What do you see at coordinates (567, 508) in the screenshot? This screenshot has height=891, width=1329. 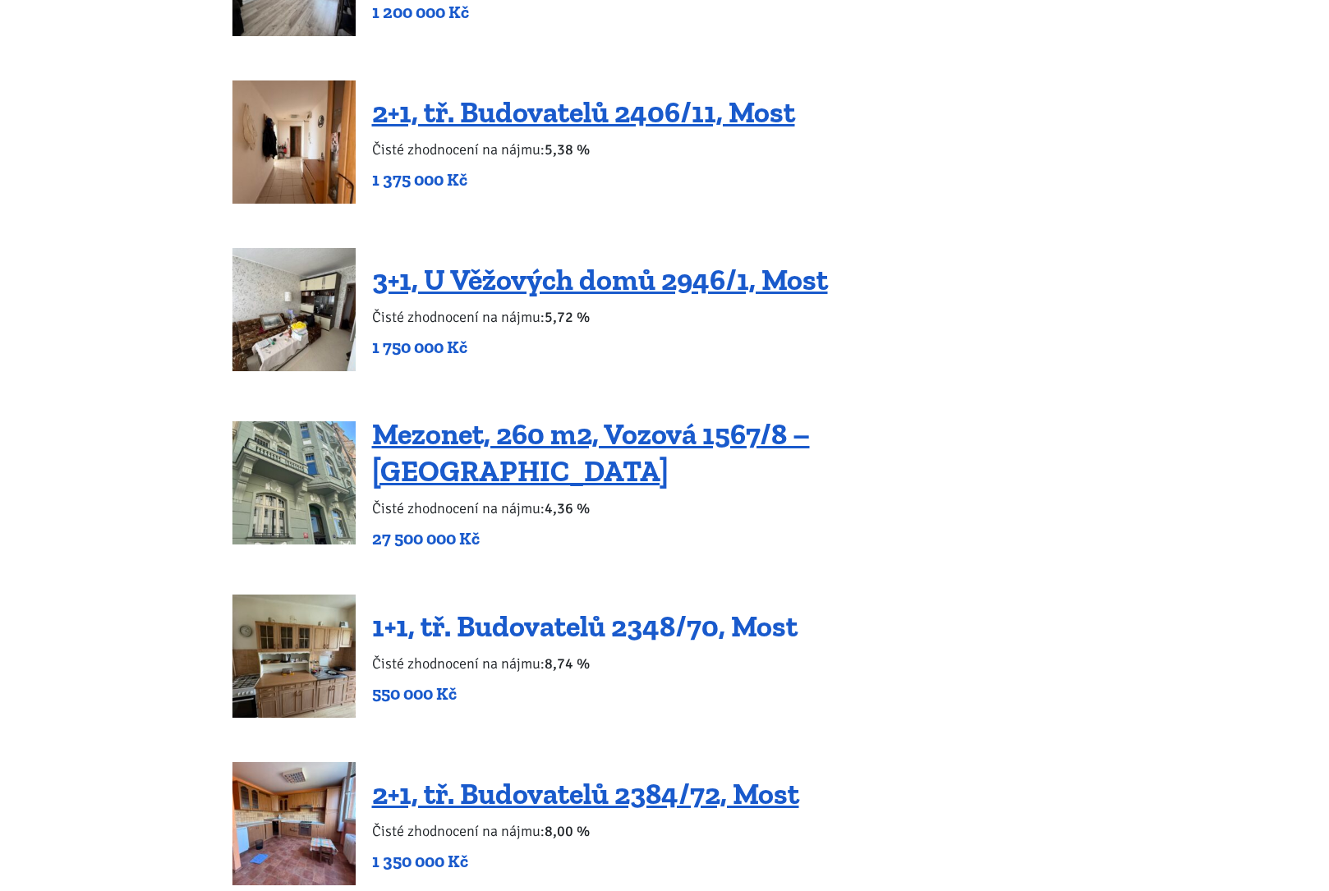 I see `b: 4,36 %` at bounding box center [567, 508].